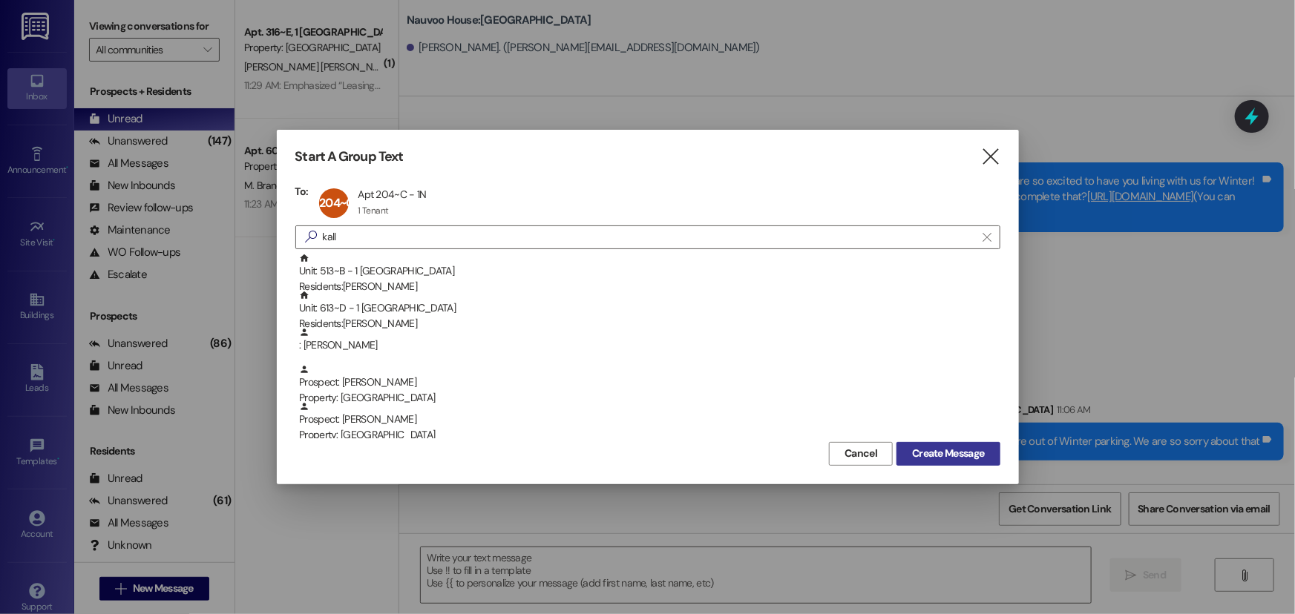 The width and height of the screenshot is (1295, 614). What do you see at coordinates (349, 157) in the screenshot?
I see `h3: Start A Group Text` at bounding box center [349, 157].